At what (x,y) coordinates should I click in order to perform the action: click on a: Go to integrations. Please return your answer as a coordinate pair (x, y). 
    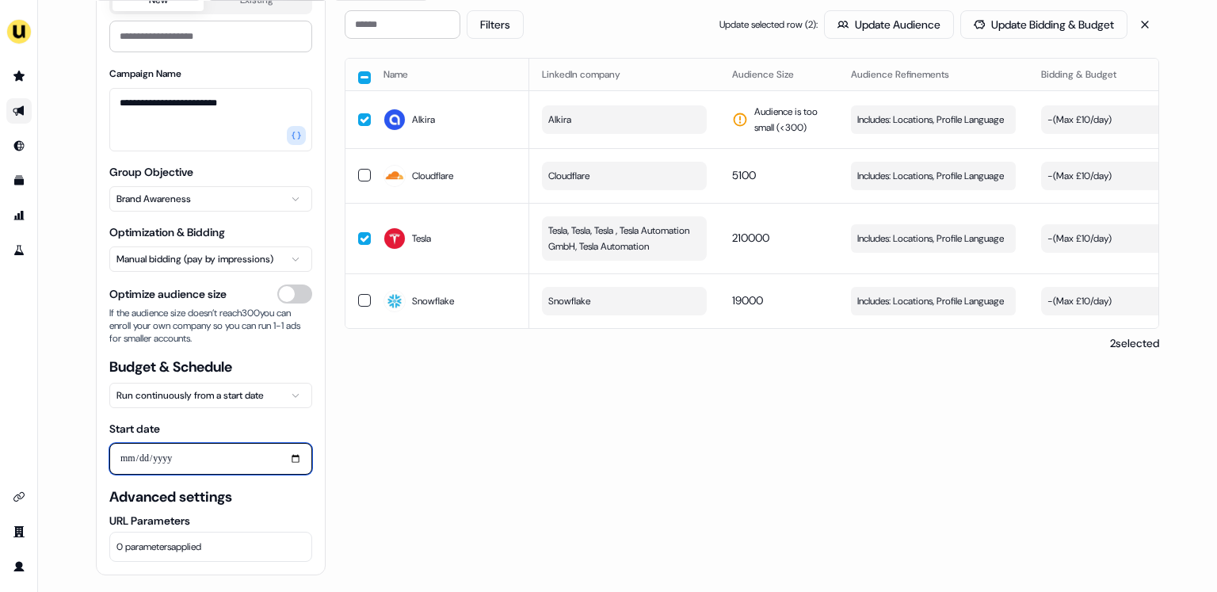
    Looking at the image, I should click on (19, 497).